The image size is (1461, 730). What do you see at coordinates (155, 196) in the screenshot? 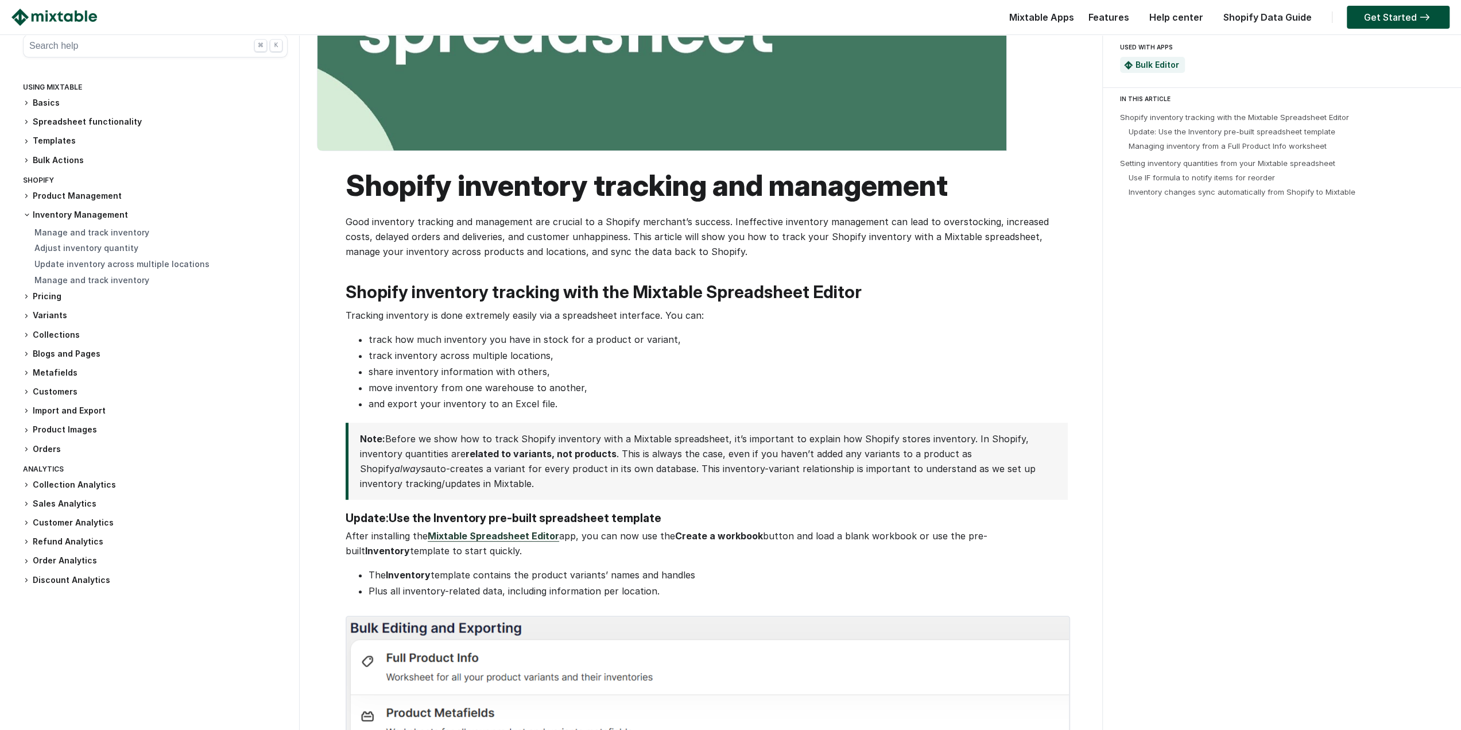
I see `h3: Product Management` at bounding box center [155, 196].